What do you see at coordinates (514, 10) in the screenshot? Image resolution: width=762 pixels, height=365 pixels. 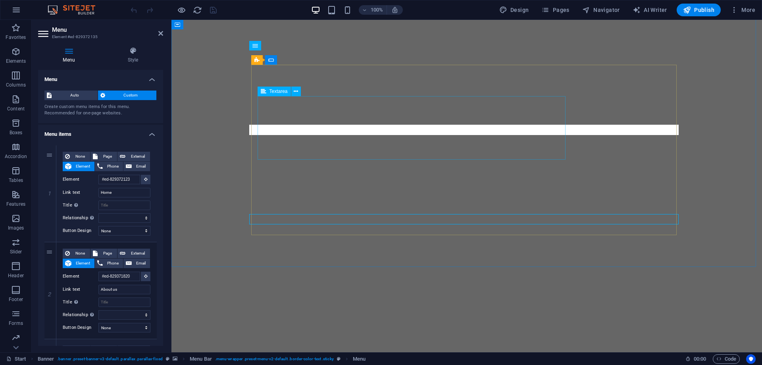 I see `button: Design` at bounding box center [514, 10].